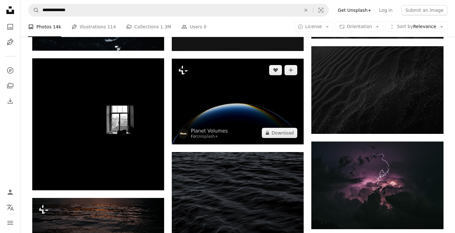  What do you see at coordinates (238, 196) in the screenshot?
I see `a: body of water photo` at bounding box center [238, 196].